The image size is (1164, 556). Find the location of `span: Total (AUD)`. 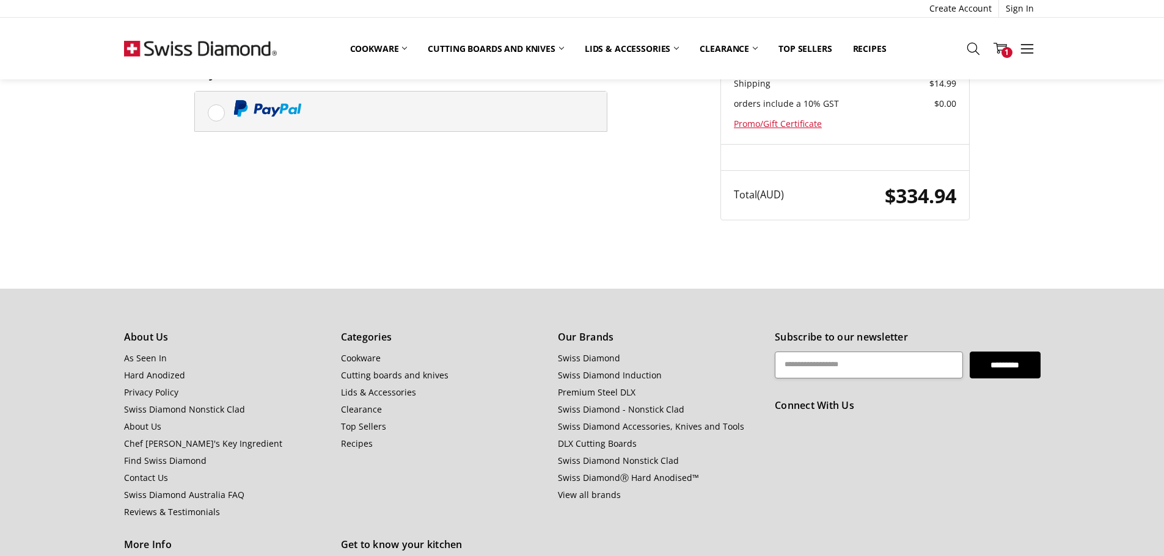

span: Total (AUD) is located at coordinates (759, 195).